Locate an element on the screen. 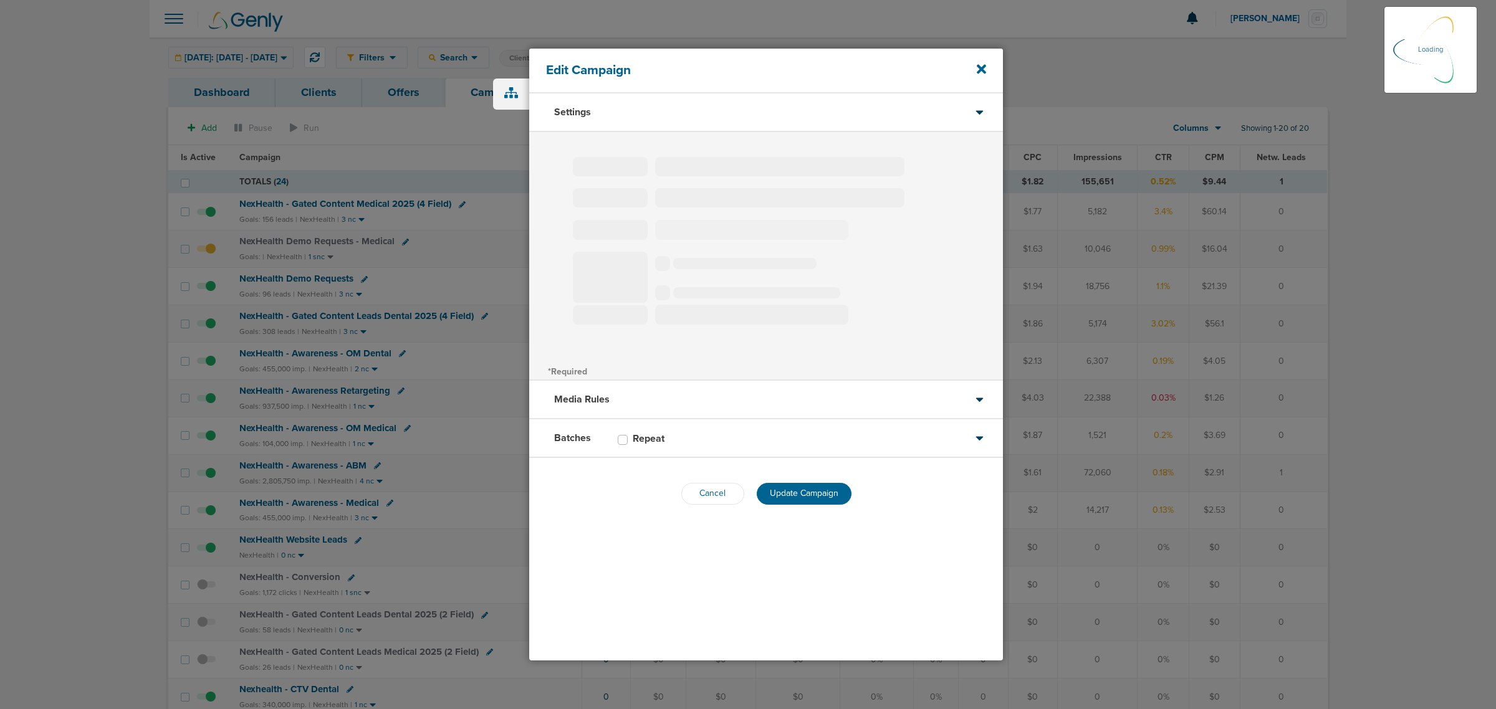  h3: Repeat is located at coordinates (648, 439).